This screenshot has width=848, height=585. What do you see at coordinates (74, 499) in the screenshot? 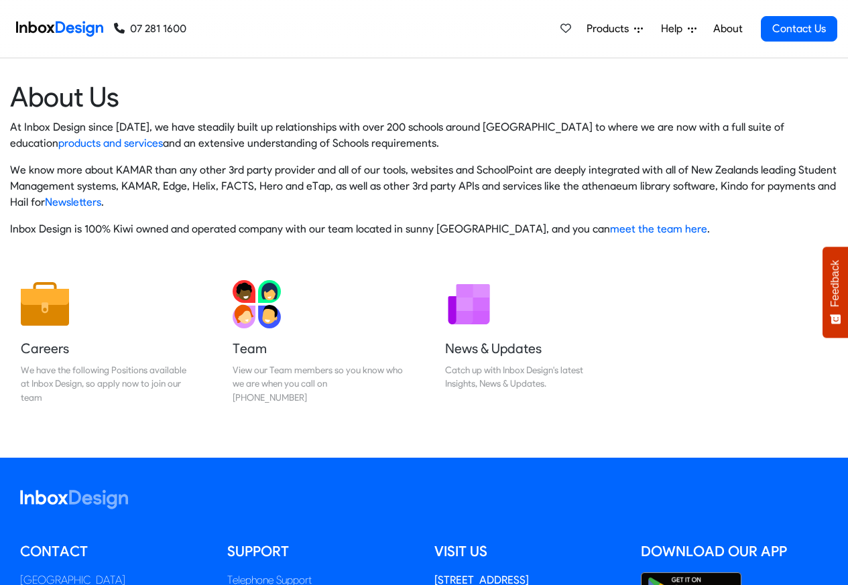
I see `img: logo_inboxdesign_white.svg` at bounding box center [74, 499].